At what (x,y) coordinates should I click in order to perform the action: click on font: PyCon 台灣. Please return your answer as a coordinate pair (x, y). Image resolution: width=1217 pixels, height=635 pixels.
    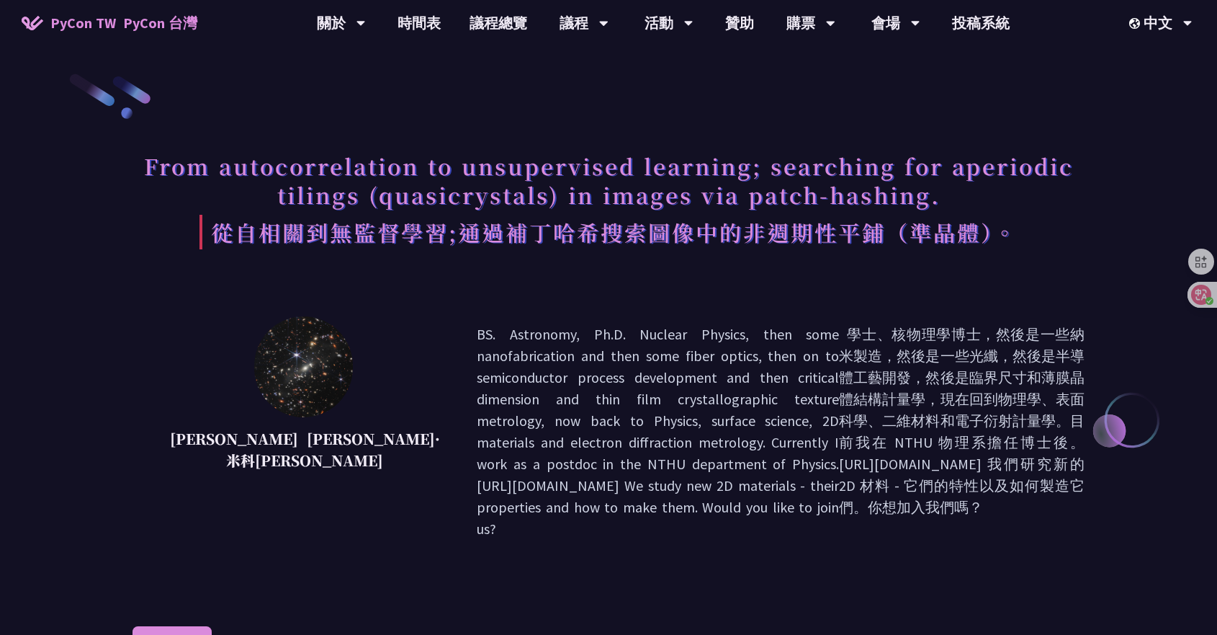
    Looking at the image, I should click on (160, 22).